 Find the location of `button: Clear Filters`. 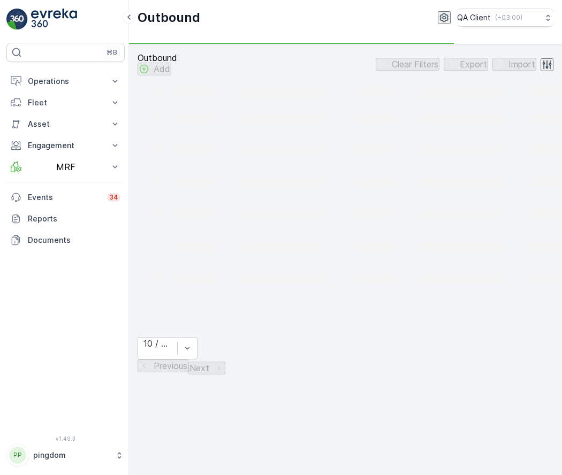

button: Clear Filters is located at coordinates (407, 64).